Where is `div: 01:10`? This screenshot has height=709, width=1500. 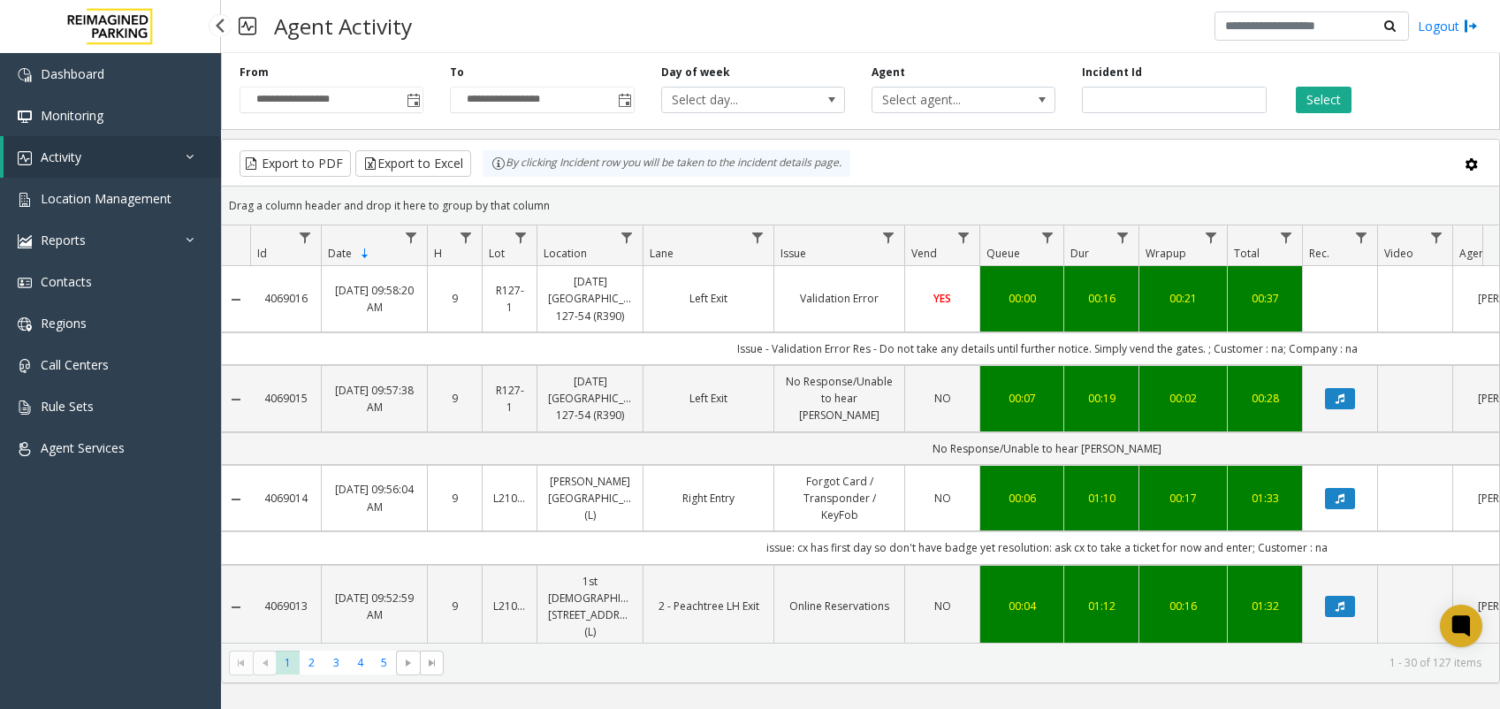
div: 01:10 is located at coordinates (1102, 498).